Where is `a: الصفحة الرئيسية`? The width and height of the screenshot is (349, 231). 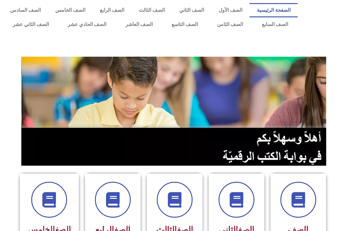 a: الصفحة الرئيسية is located at coordinates (273, 10).